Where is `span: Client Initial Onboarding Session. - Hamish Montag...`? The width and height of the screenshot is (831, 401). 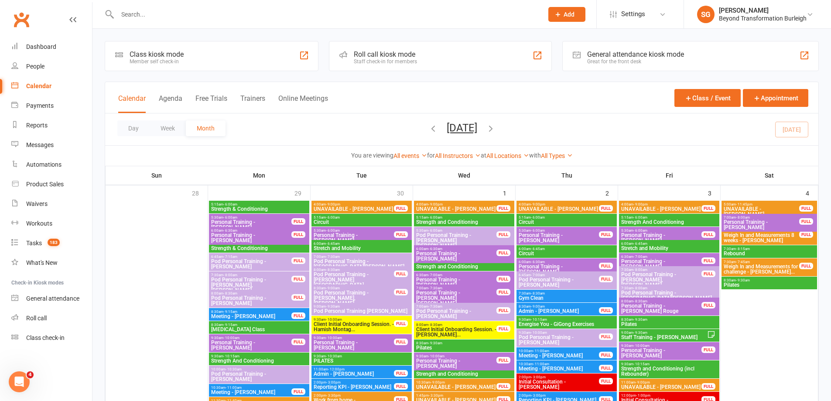 span: Client Initial Onboarding Session. - Hamish Montag... is located at coordinates (354, 327).